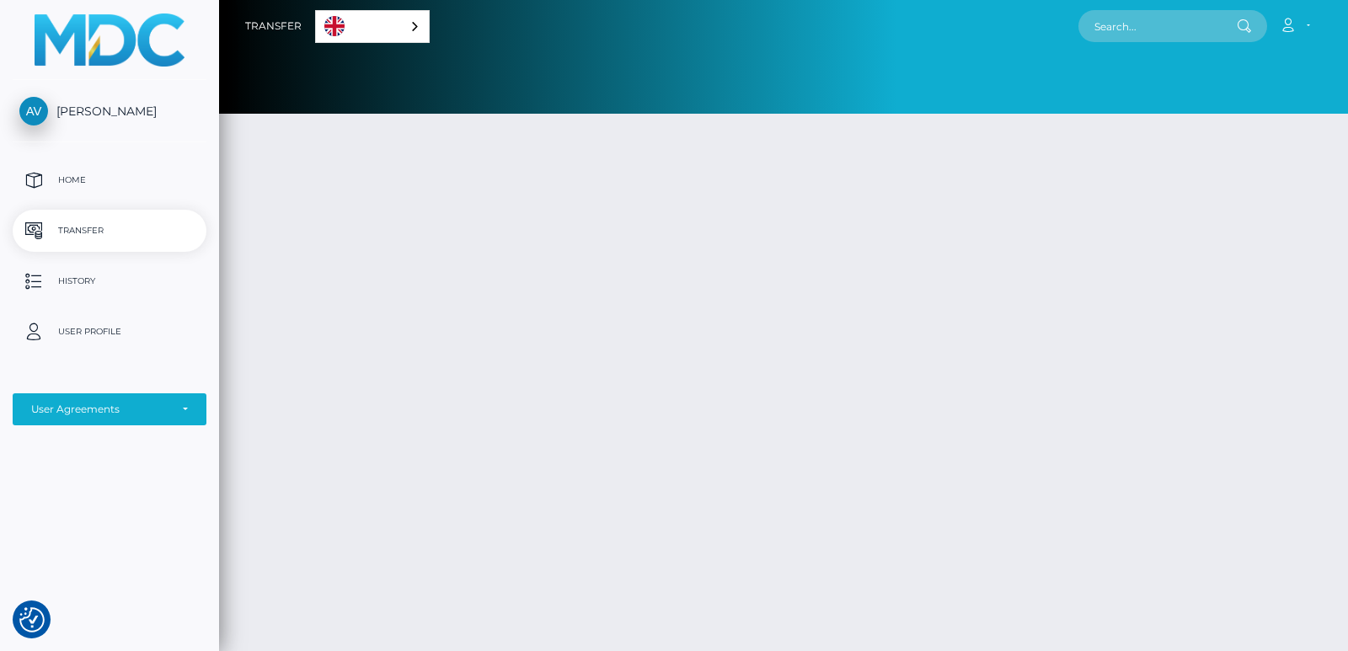 This screenshot has width=1348, height=651. I want to click on p: Home, so click(110, 180).